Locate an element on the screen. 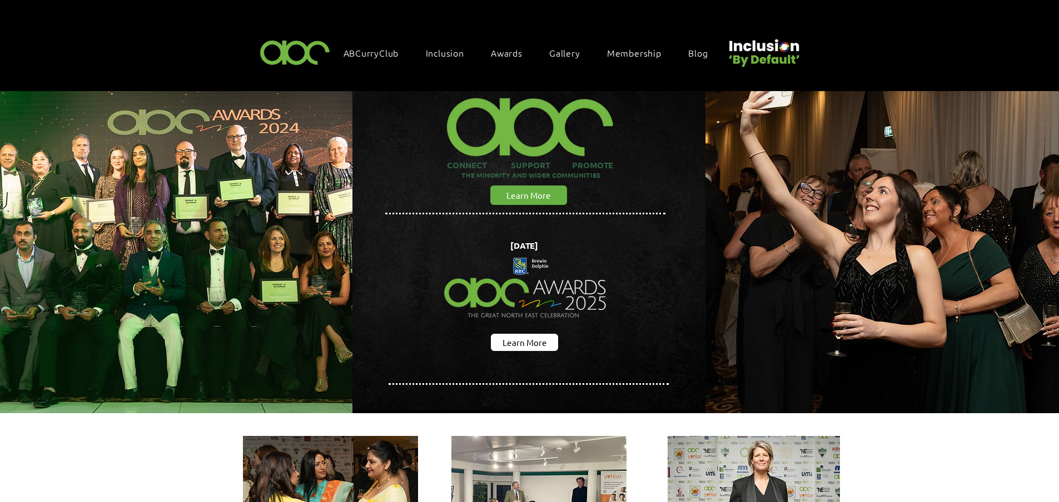 The image size is (1059, 502). img: abc background hero black.png is located at coordinates (529, 251).